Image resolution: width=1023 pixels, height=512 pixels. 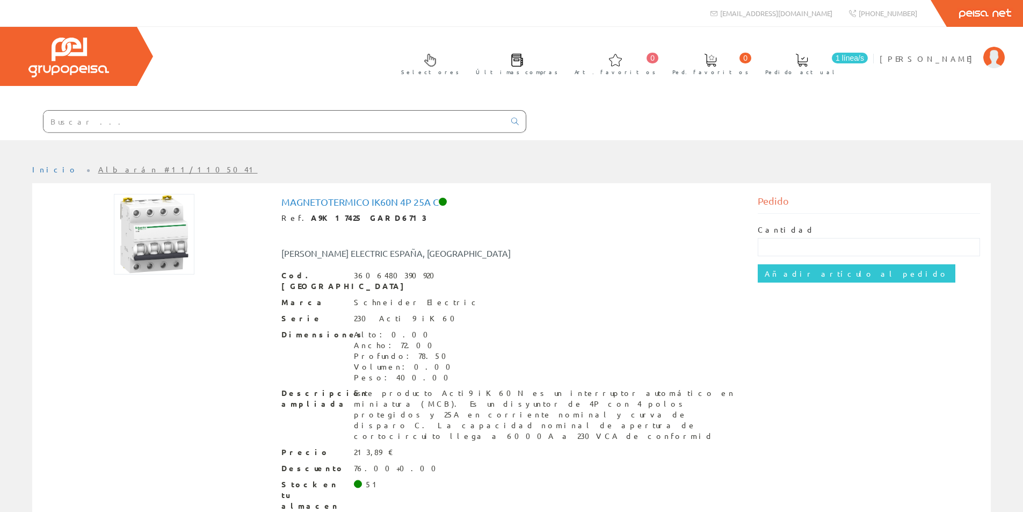 I want to click on span: Precio, so click(x=314, y=452).